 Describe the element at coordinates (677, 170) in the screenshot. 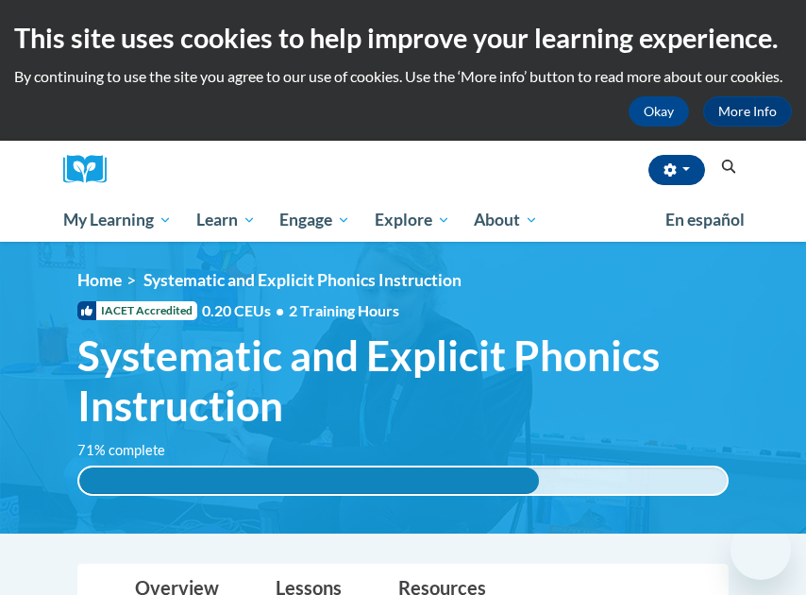

I see `button: Account Settings` at that location.